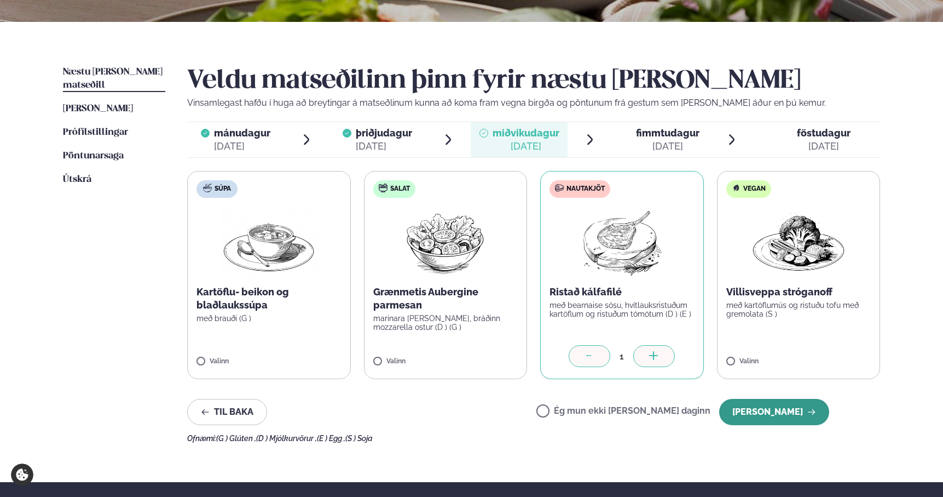  I want to click on a: Útskrá, so click(77, 180).